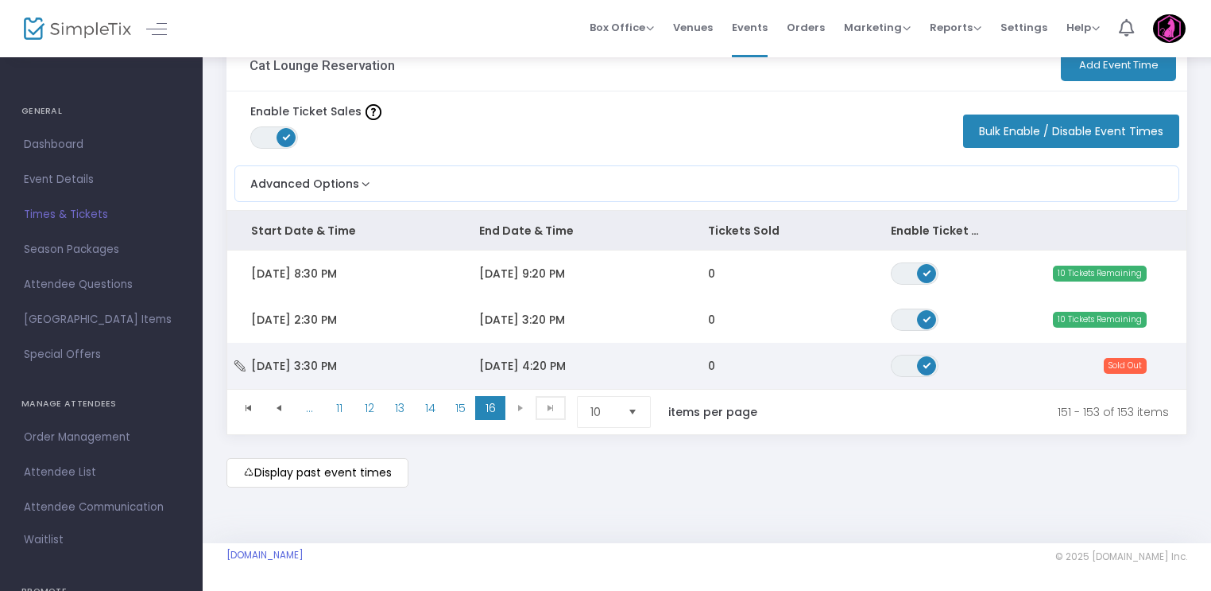  I want to click on span: Attendee Questions, so click(101, 285).